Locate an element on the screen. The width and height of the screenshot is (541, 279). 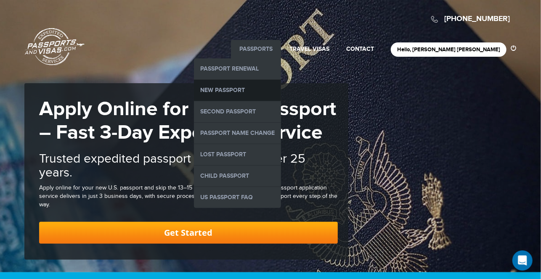
h2: Trusted expedited passport services for over 25 years. is located at coordinates (188, 166).